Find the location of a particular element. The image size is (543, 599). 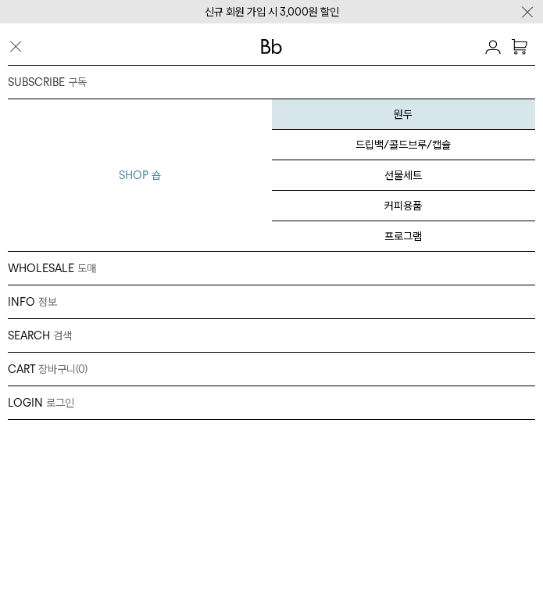

p: 장바구니 is located at coordinates (57, 369).